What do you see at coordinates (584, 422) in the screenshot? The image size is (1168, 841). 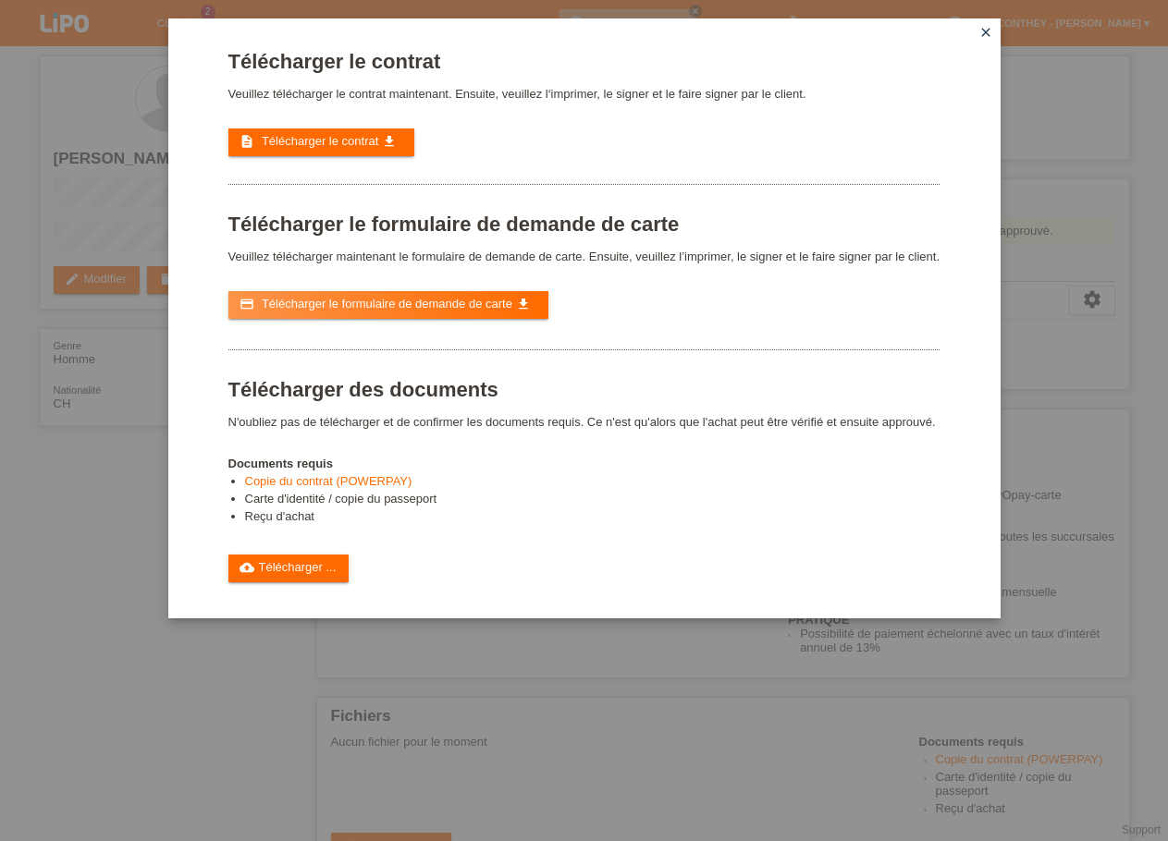 I see `p: N'oubliez pas de télécharger et de confirmer les documents requis. Ce n'est qu'alors que l'achat ...` at bounding box center [584, 422].